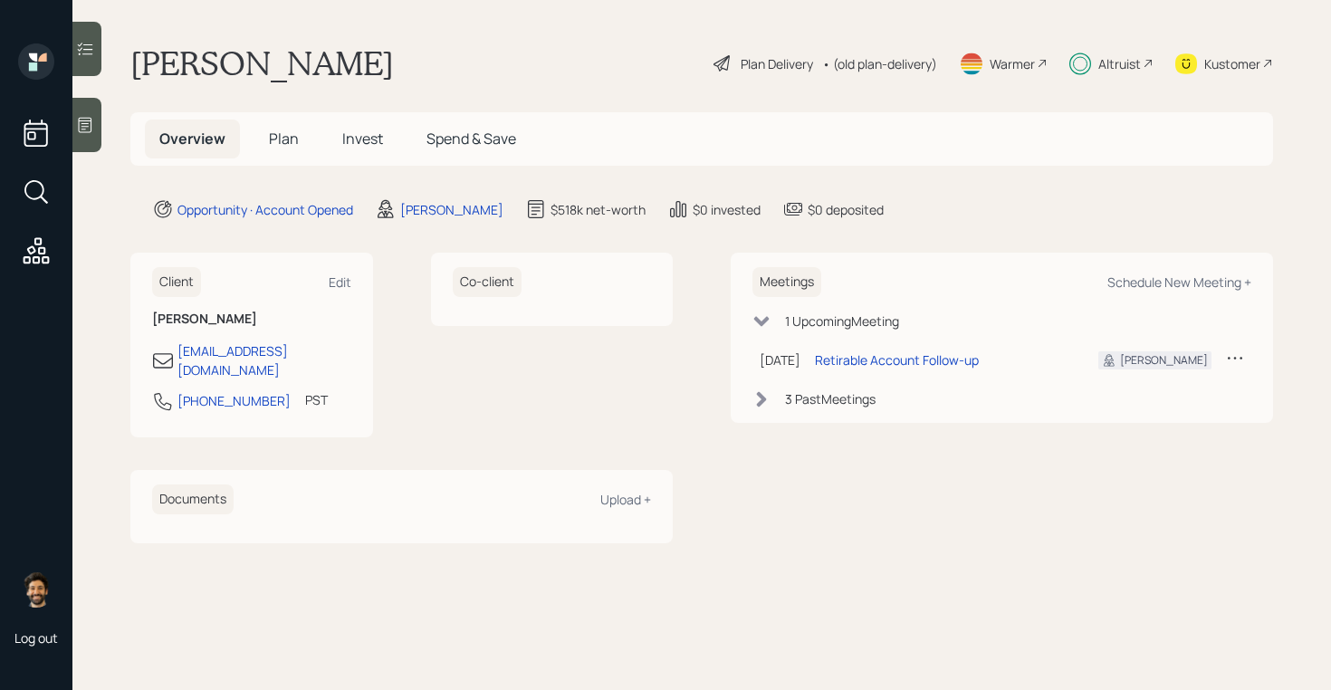 This screenshot has height=690, width=1331. Describe the element at coordinates (777, 63) in the screenshot. I see `div: Plan Delivery` at that location.